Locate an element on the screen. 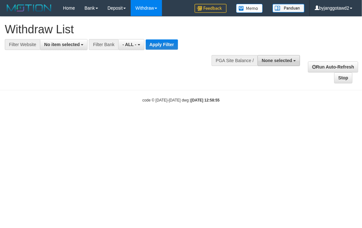 Image resolution: width=362 pixels, height=228 pixels. div: Filter Website is located at coordinates (22, 44).